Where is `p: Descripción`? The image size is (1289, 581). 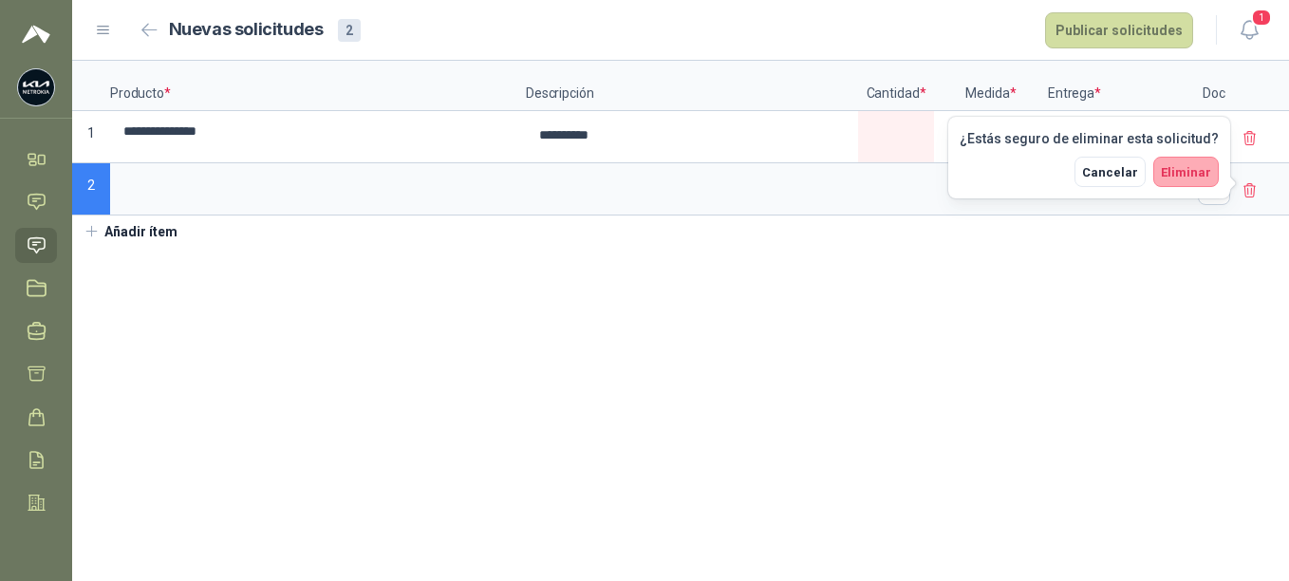
p: Descripción is located at coordinates (692, 85).